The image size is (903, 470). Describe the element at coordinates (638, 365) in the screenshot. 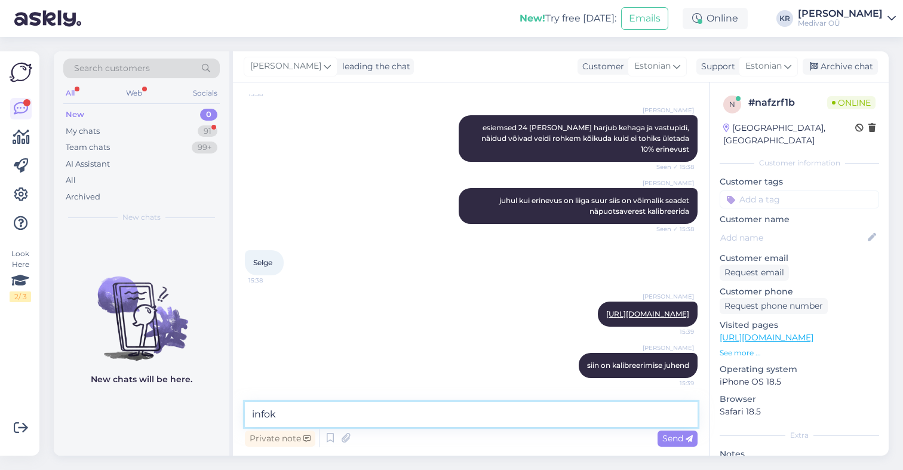

I see `span: siin on kalibreerimise juhend` at that location.